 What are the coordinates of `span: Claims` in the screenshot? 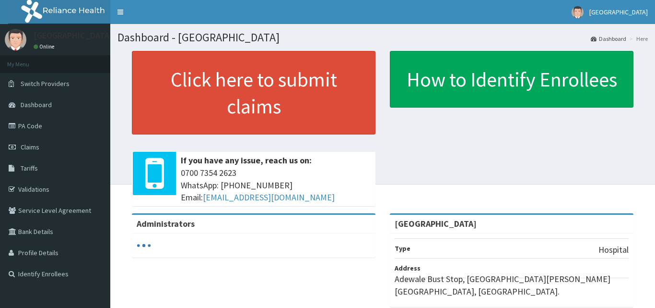 It's located at (30, 147).